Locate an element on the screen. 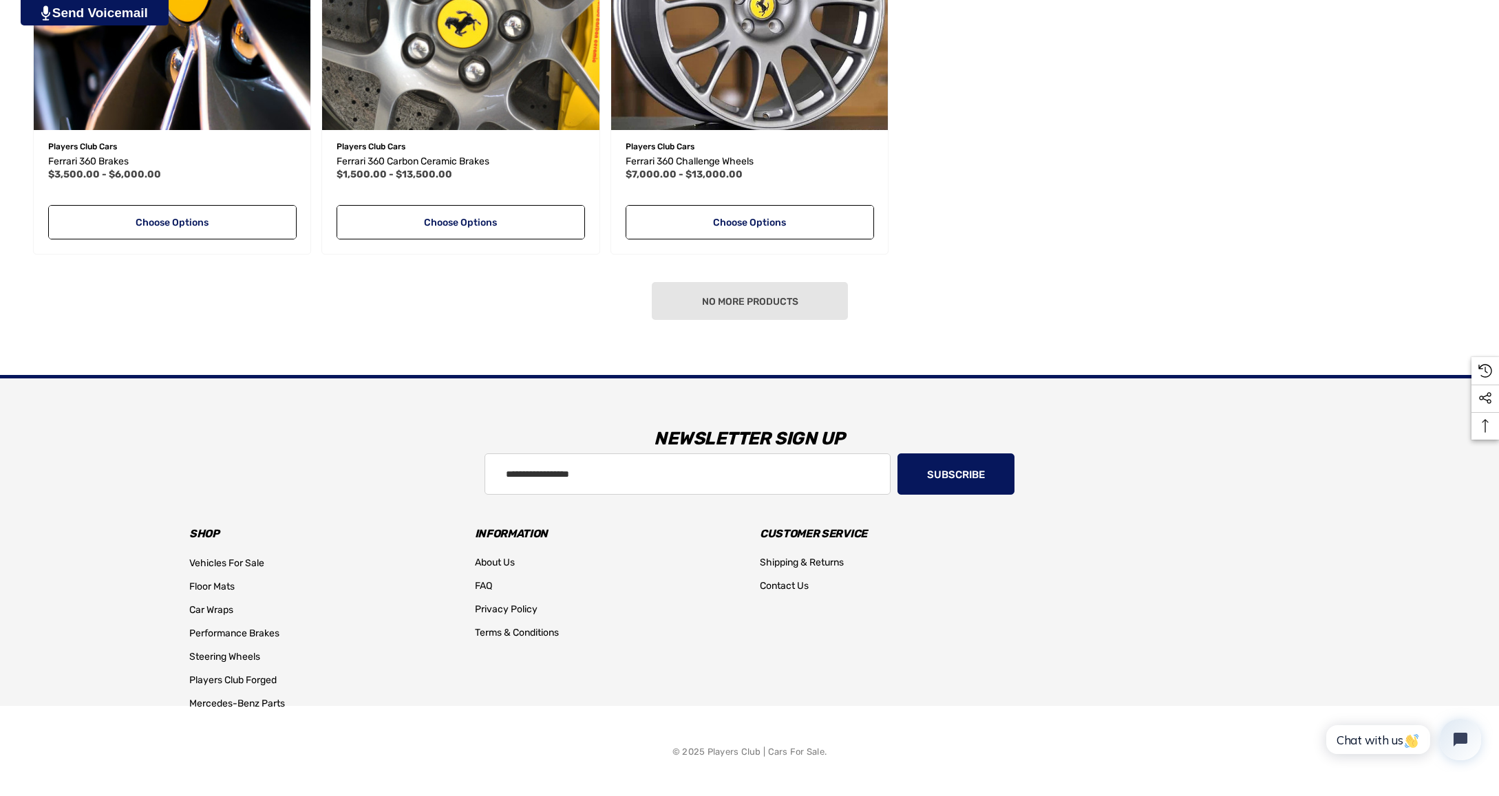 This screenshot has height=796, width=1499. a: Players Club Forged is located at coordinates (233, 681).